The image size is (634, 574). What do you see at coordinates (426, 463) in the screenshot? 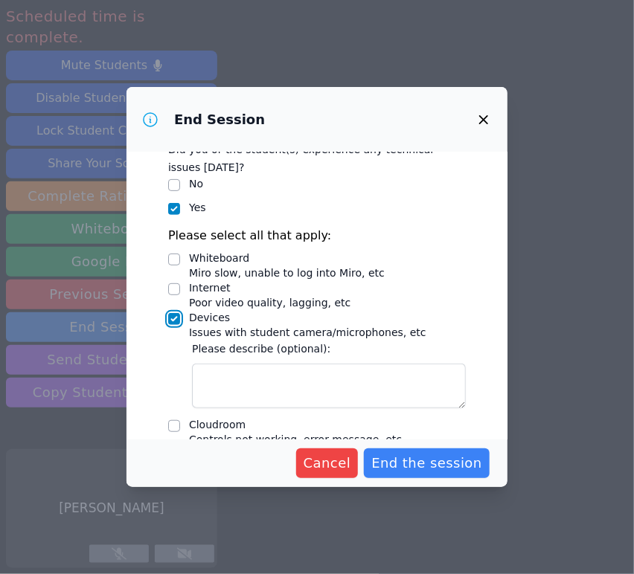
I see `span: End the session` at bounding box center [426, 463].